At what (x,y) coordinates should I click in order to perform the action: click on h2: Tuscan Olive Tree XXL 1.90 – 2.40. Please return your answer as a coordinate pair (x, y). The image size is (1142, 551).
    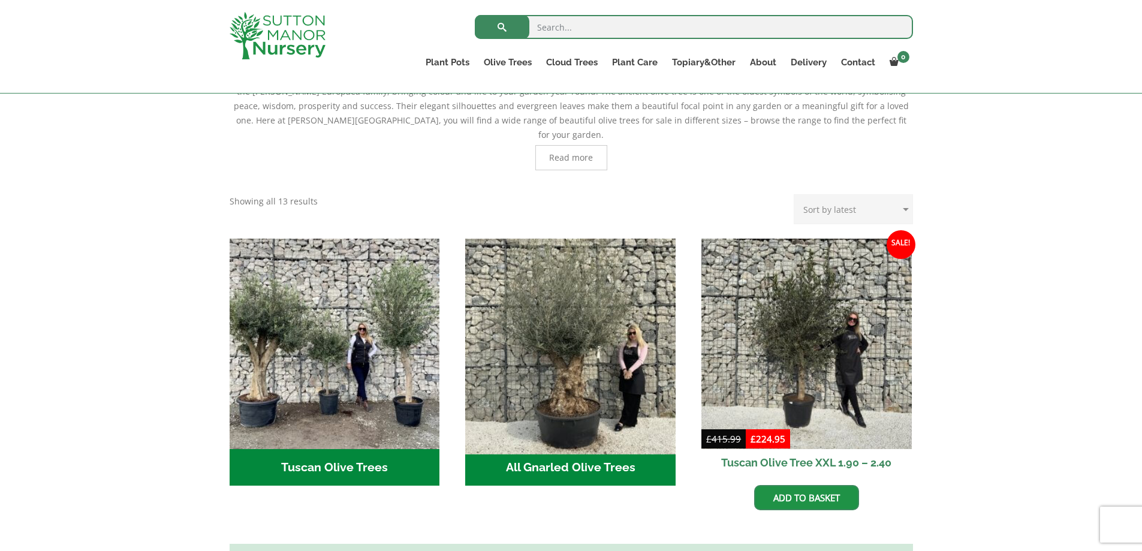
    Looking at the image, I should click on (806, 462).